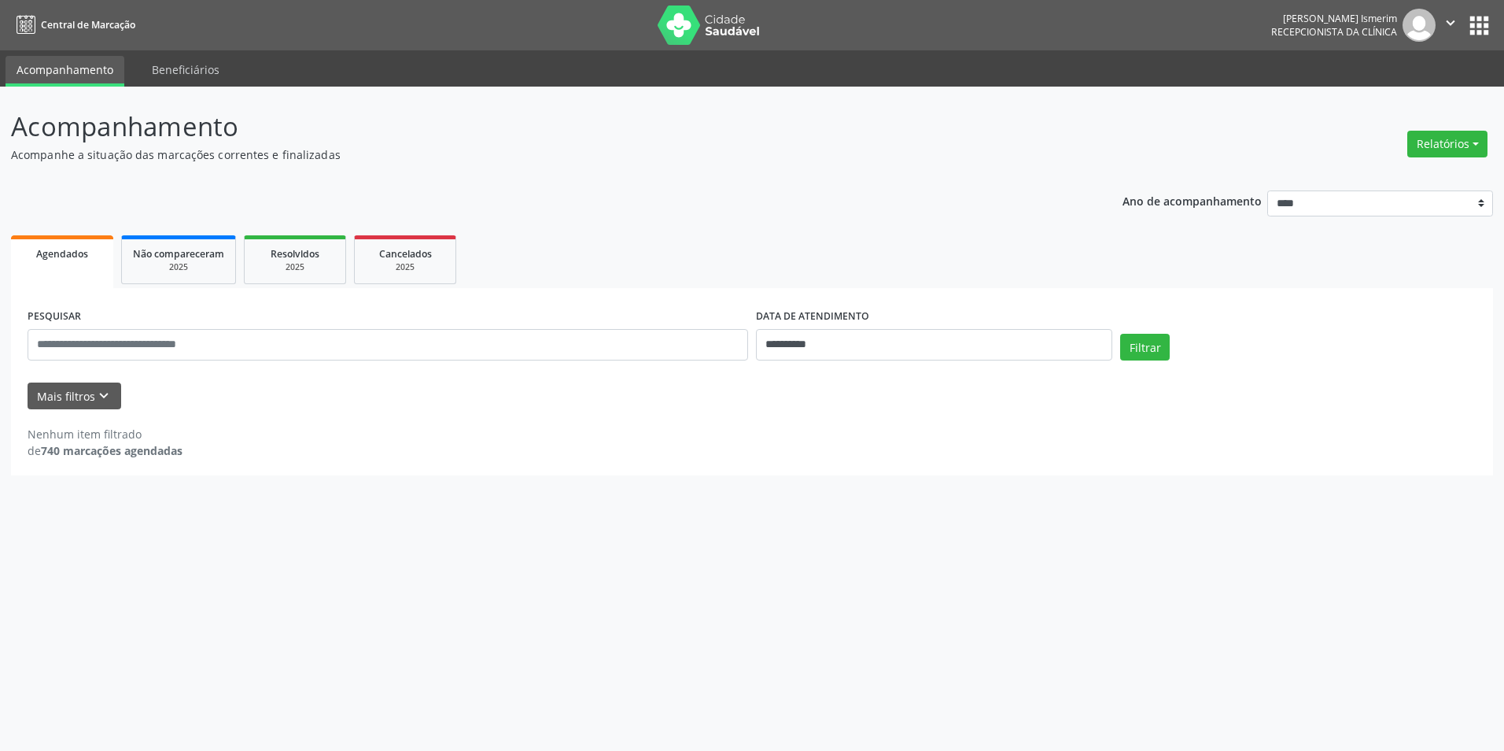 This screenshot has height=751, width=1504. Describe the element at coordinates (186, 69) in the screenshot. I see `a: Beneficiários` at that location.